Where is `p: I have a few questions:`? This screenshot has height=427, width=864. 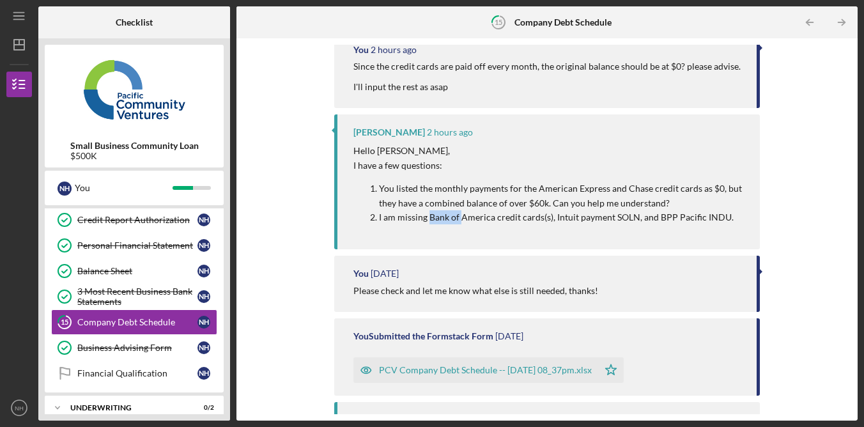 p: I have a few questions: is located at coordinates (550, 166).